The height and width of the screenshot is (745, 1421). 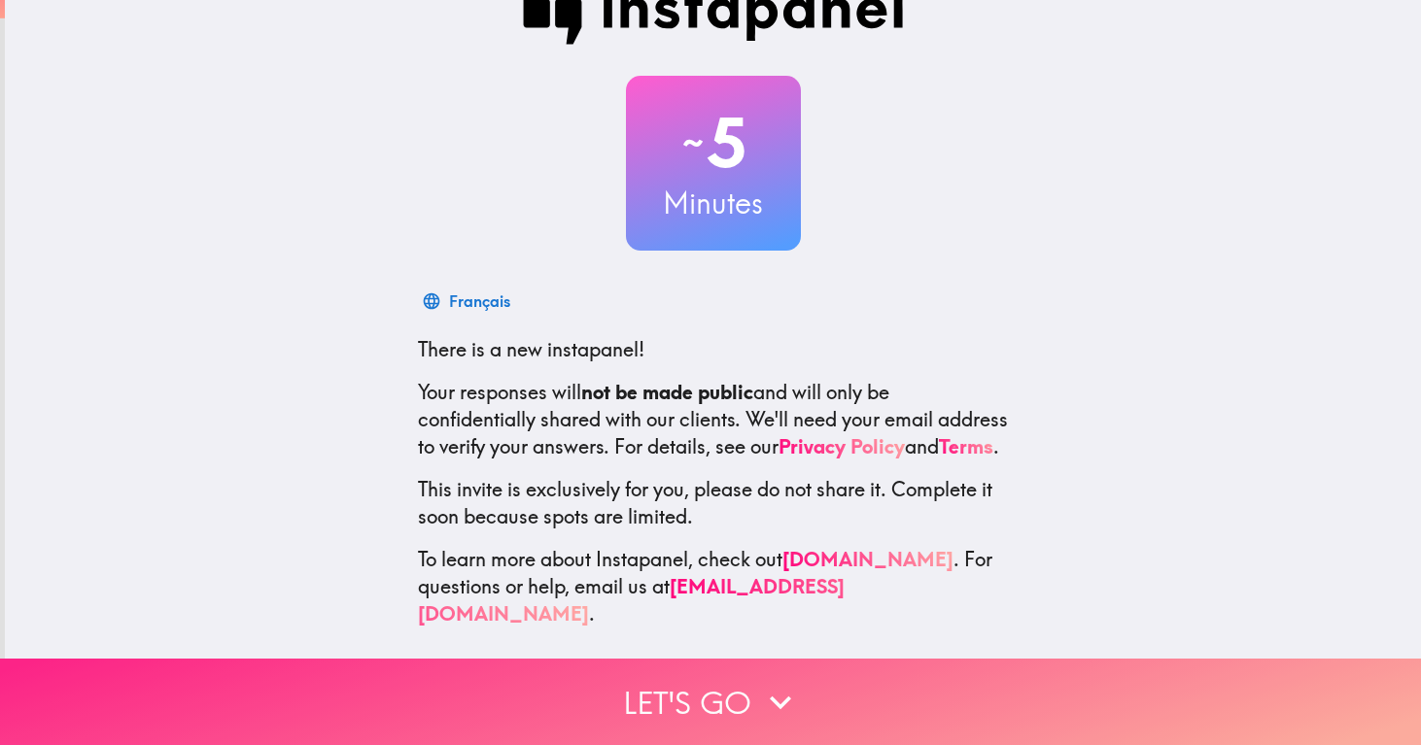 What do you see at coordinates (713, 503) in the screenshot?
I see `p: This invite is exclusively for you, please do not share it. Complete it soon because spots are li...` at bounding box center [713, 503].